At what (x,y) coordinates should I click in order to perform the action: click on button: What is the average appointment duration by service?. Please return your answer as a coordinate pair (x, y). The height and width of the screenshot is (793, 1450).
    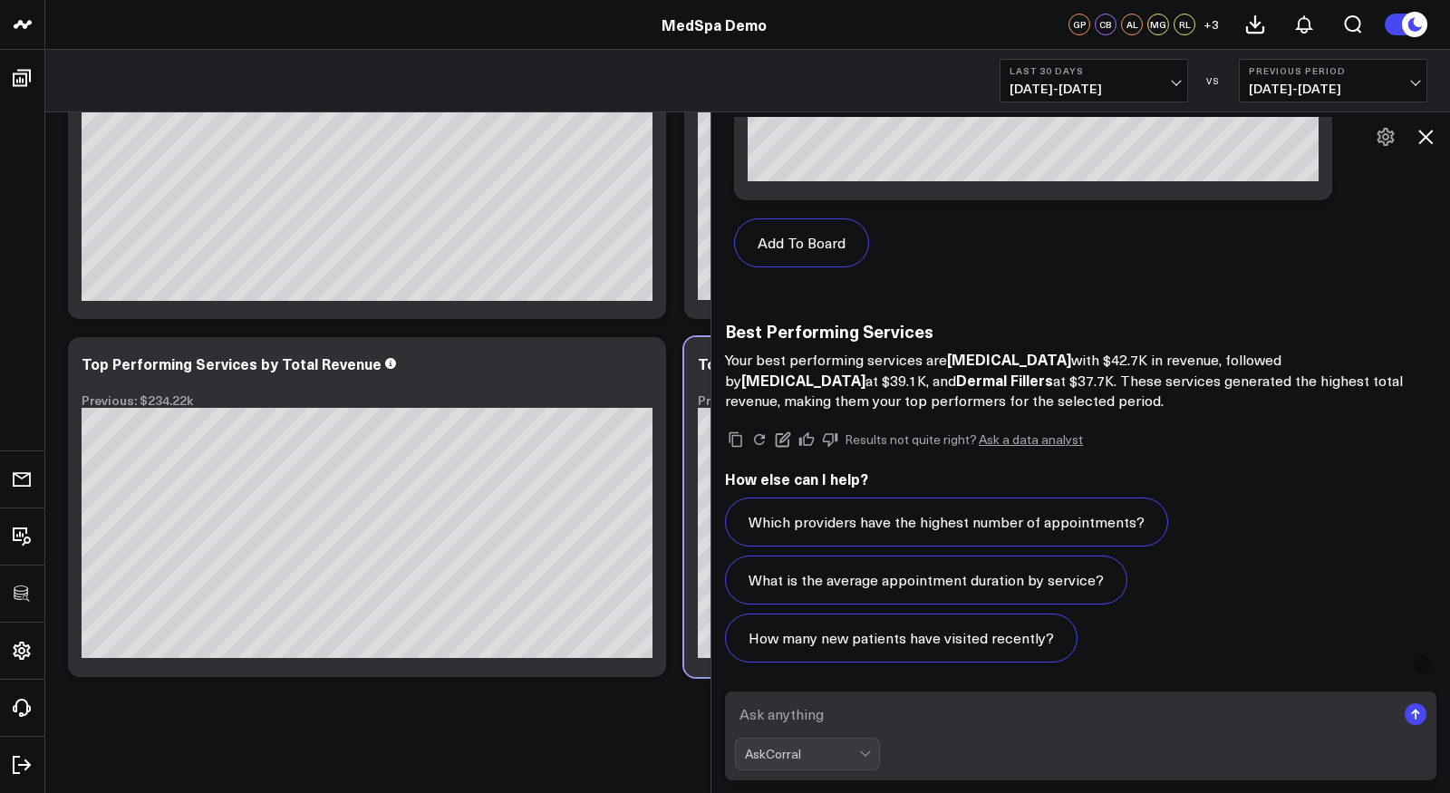
    Looking at the image, I should click on (926, 580).